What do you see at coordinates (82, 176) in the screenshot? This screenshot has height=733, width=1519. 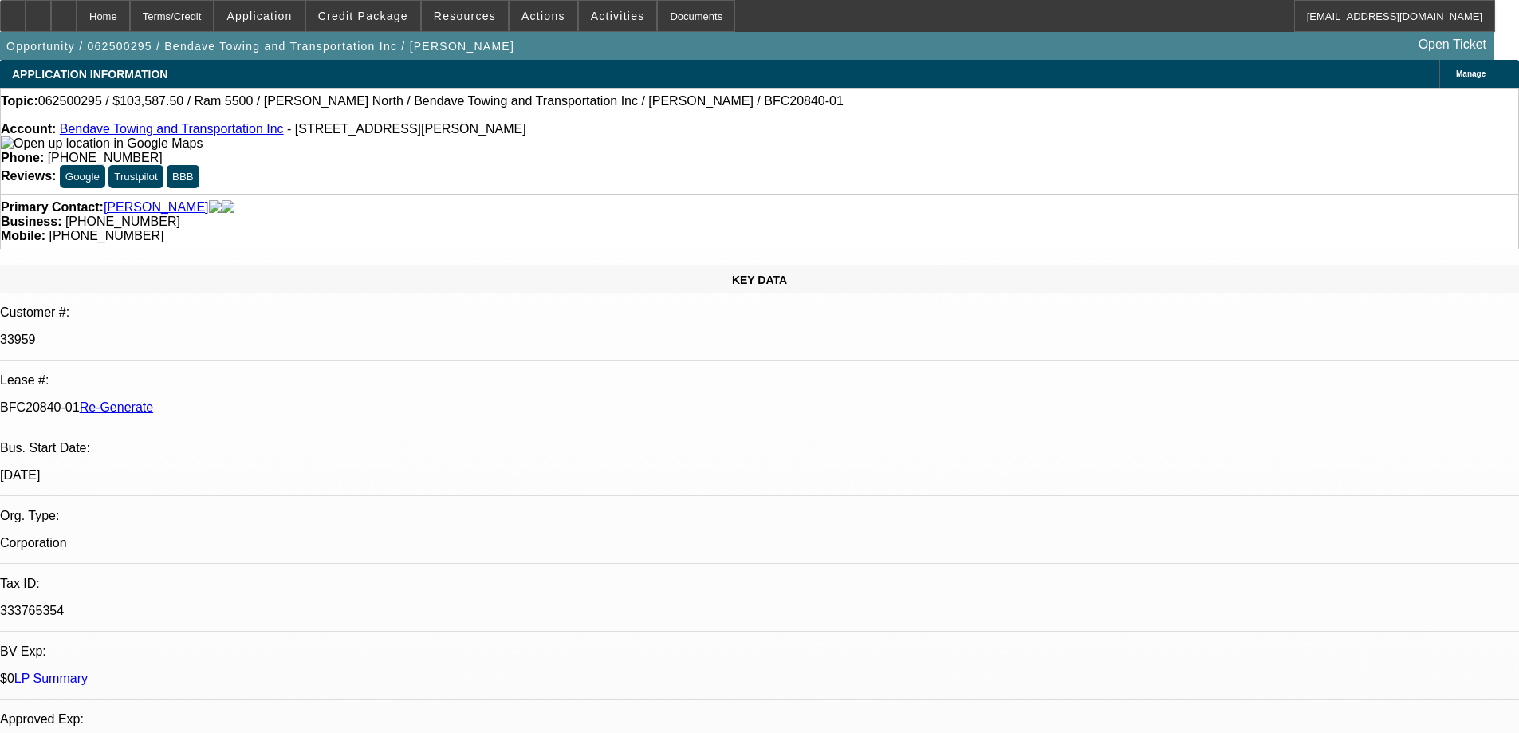 I see `button: Google` at bounding box center [82, 176].